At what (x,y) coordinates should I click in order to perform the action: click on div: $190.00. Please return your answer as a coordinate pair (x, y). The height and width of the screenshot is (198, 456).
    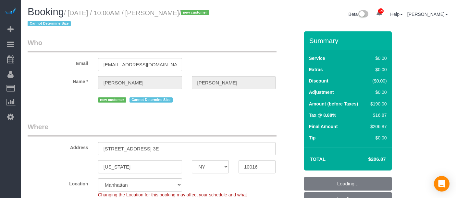
    Looking at the image, I should click on (377, 104).